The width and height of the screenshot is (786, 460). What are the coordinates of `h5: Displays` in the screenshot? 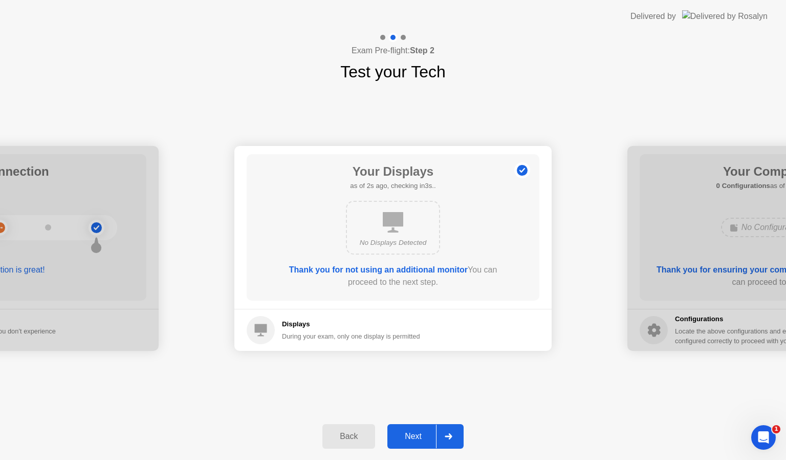 It's located at (351, 324).